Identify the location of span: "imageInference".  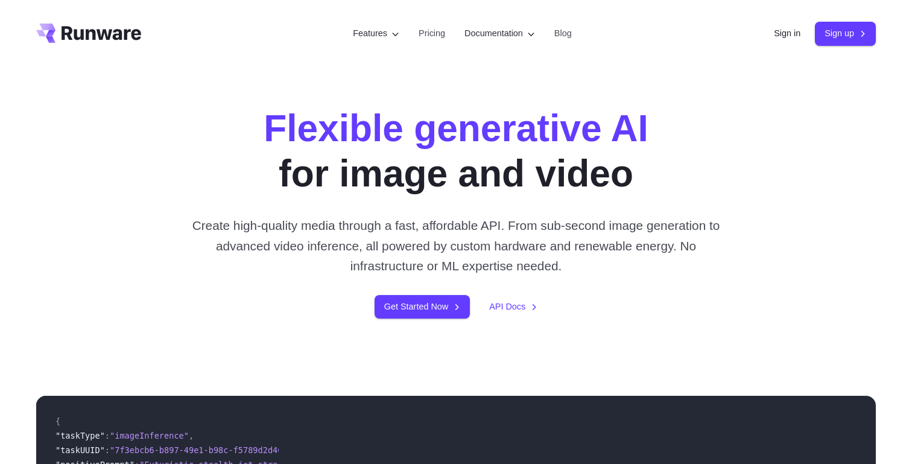
(149, 435).